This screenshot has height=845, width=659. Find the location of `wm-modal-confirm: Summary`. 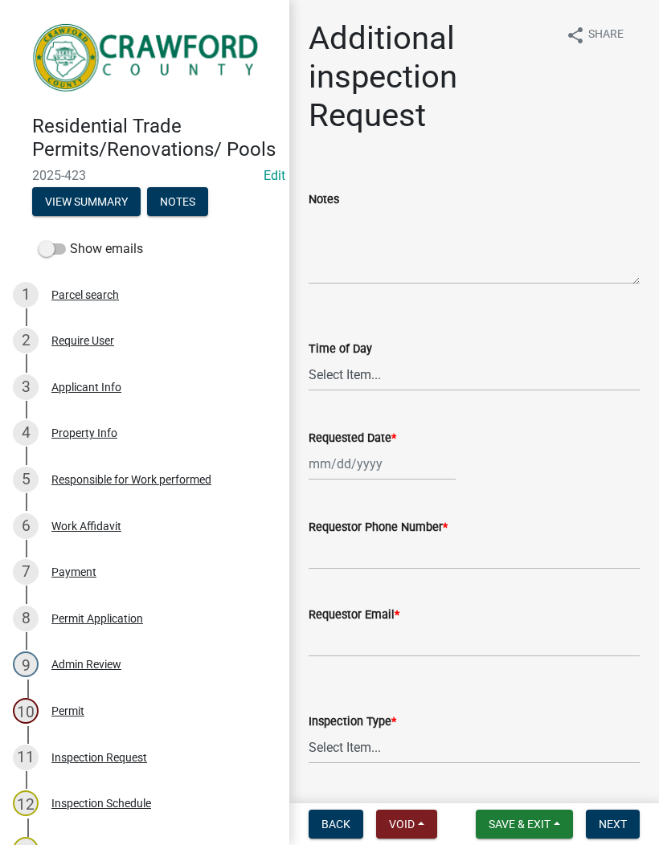

wm-modal-confirm: Summary is located at coordinates (86, 202).